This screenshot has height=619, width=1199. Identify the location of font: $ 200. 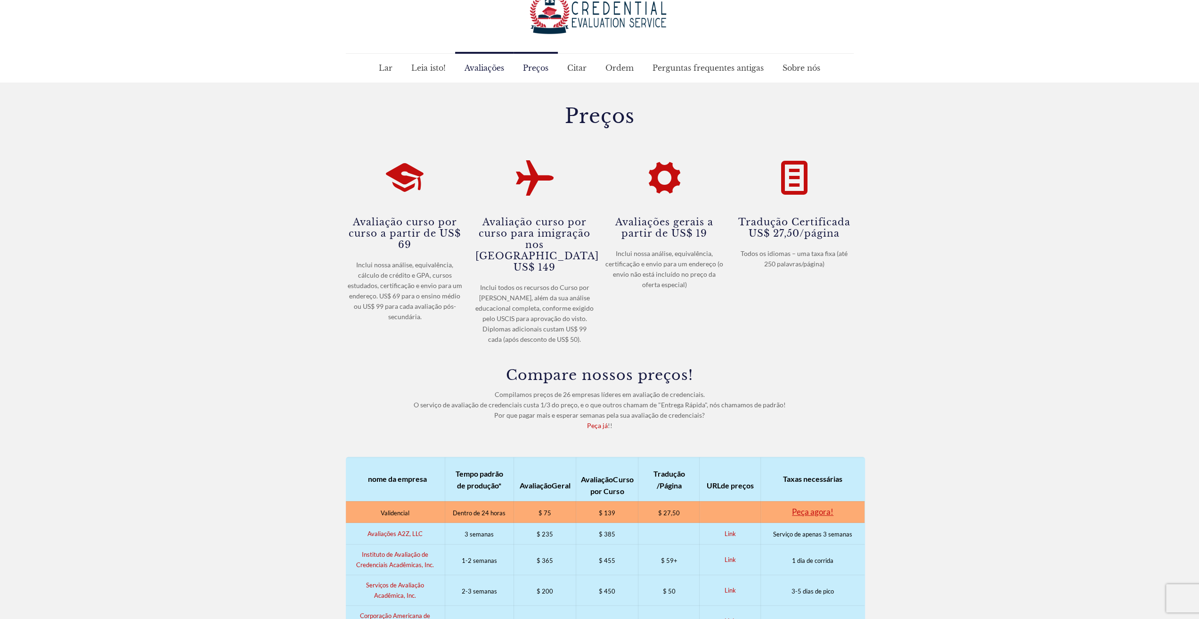
(545, 591).